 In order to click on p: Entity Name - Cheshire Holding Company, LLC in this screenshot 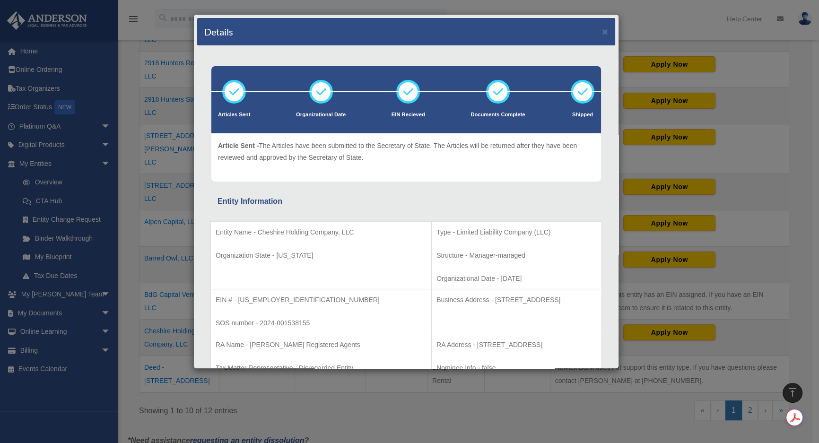, I will do `click(321, 232)`.